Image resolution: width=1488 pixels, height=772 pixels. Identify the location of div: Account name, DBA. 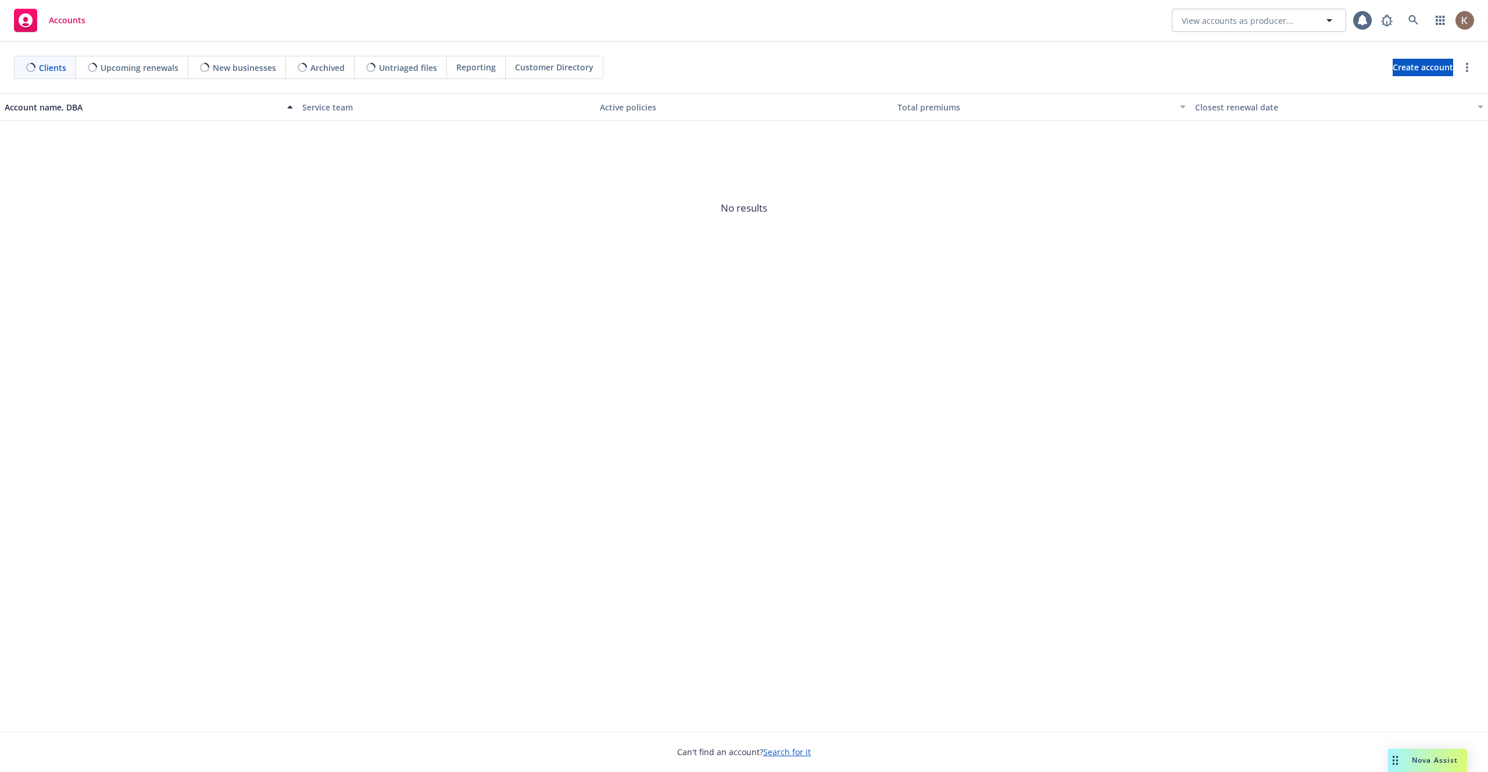
(142, 107).